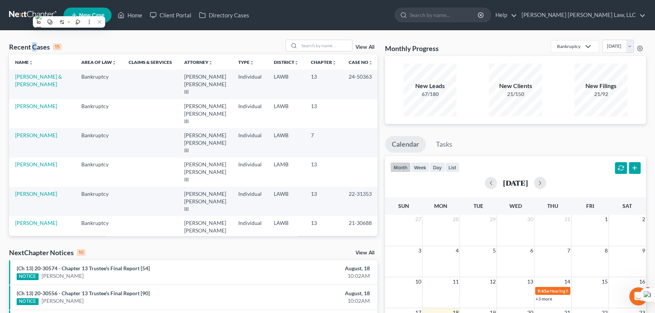  What do you see at coordinates (406, 145) in the screenshot?
I see `a: Calendar` at bounding box center [406, 145].